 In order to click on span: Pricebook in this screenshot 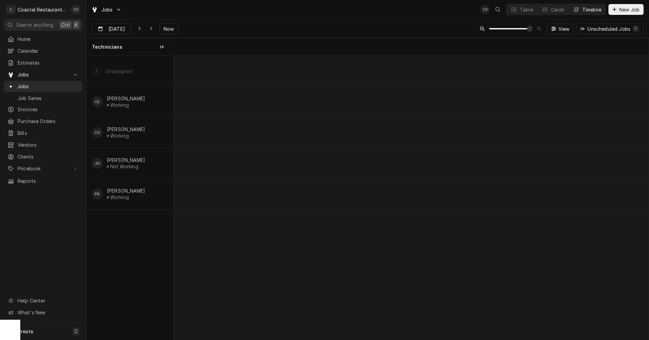, I will do `click(43, 168)`.